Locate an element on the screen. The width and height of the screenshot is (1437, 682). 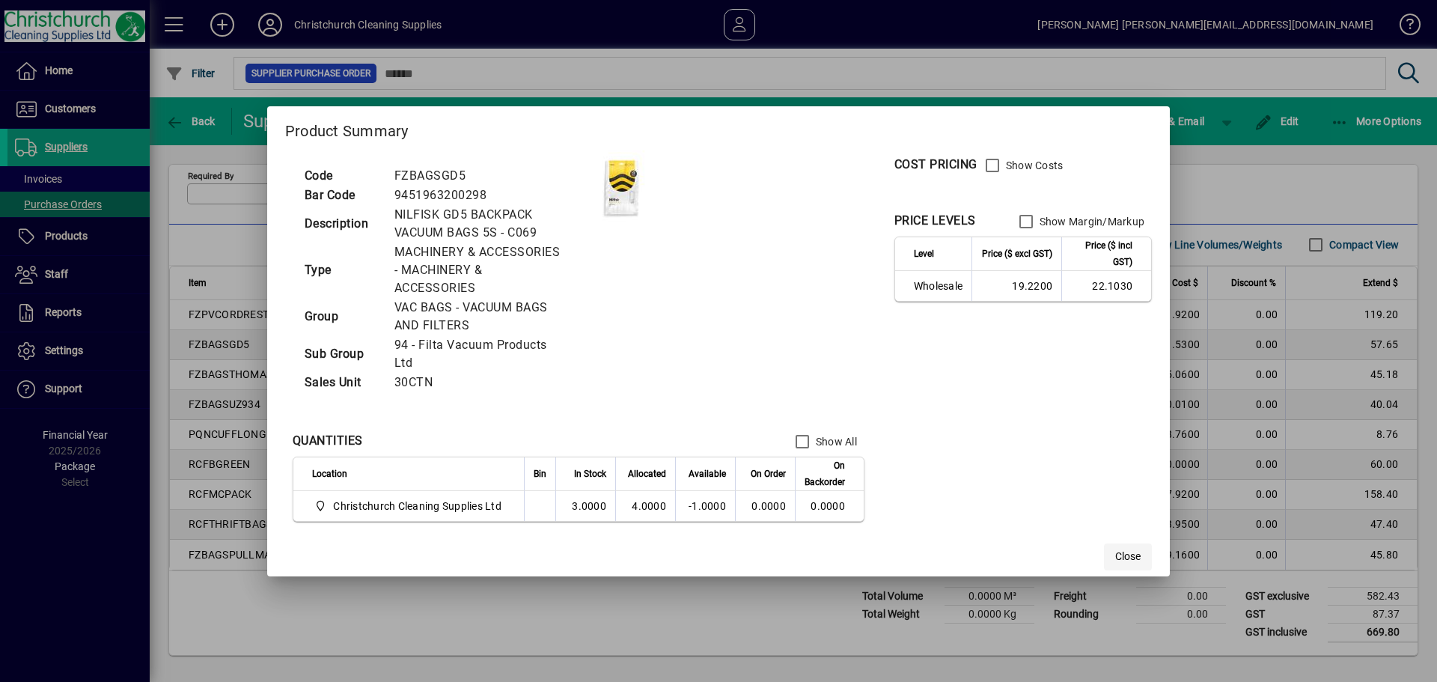
div: COST PRICING is located at coordinates (936, 165).